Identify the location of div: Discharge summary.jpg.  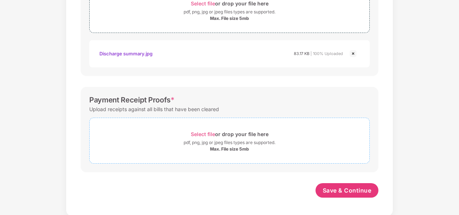
(126, 53).